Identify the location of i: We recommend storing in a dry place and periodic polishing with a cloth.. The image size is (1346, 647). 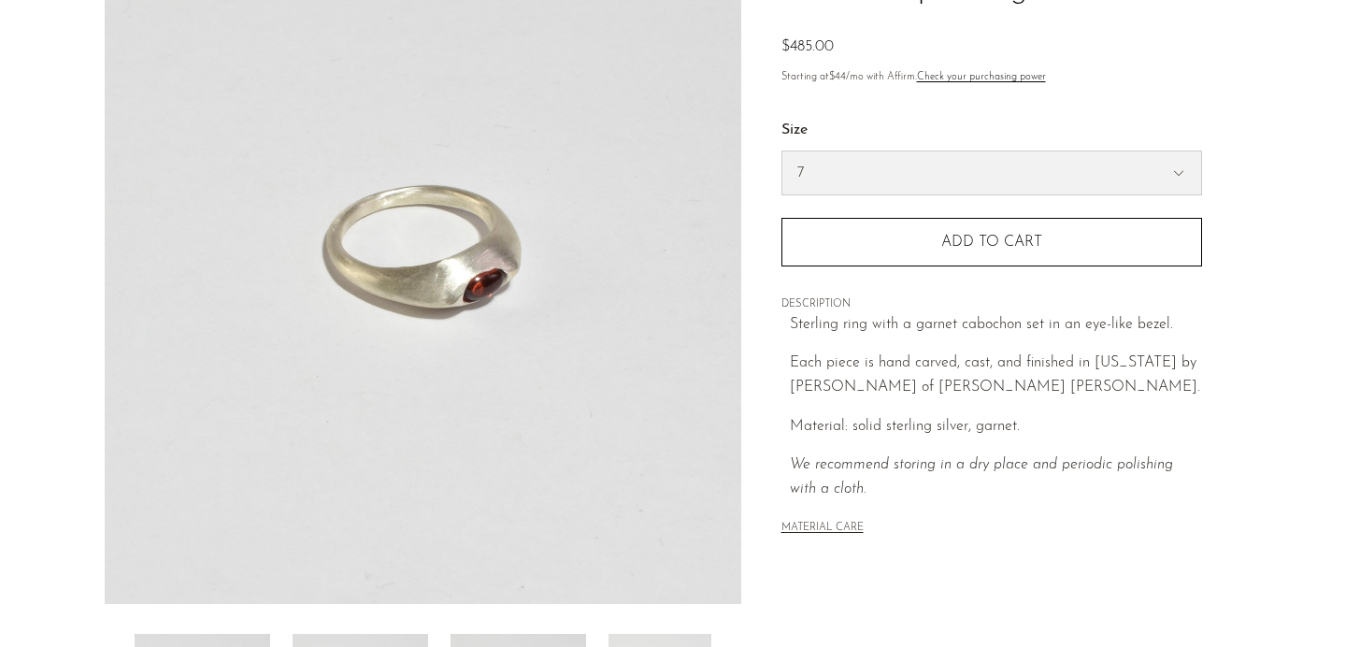
(981, 477).